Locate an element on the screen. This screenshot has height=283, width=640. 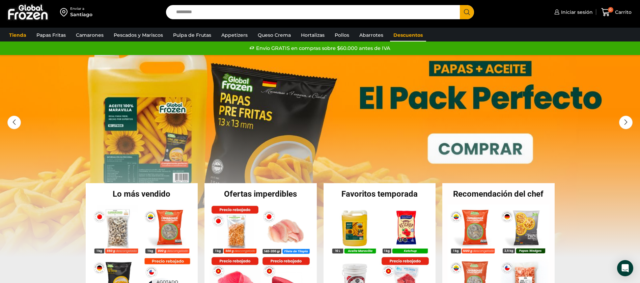
a: Tienda is located at coordinates (18, 35).